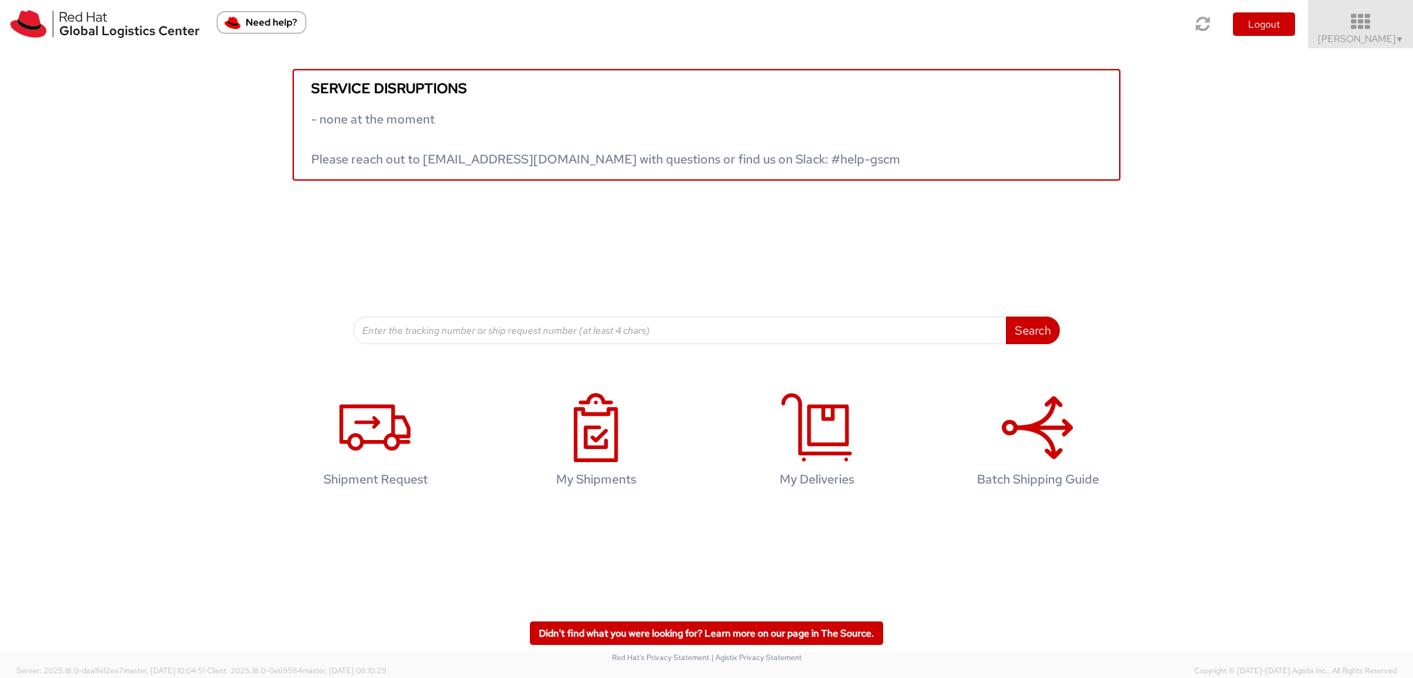 The width and height of the screenshot is (1413, 678). I want to click on a: | Agistix Privacy Statement, so click(756, 657).